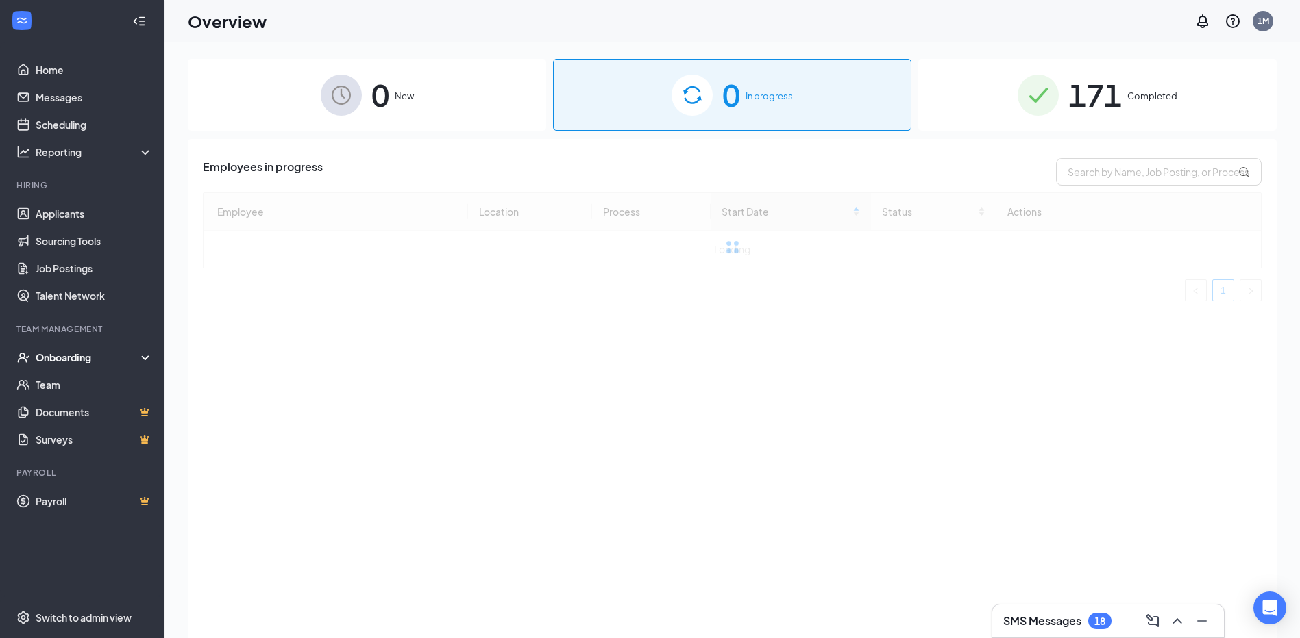 This screenshot has width=1300, height=638. Describe the element at coordinates (84, 618) in the screenshot. I see `div: Switch to admin view` at that location.